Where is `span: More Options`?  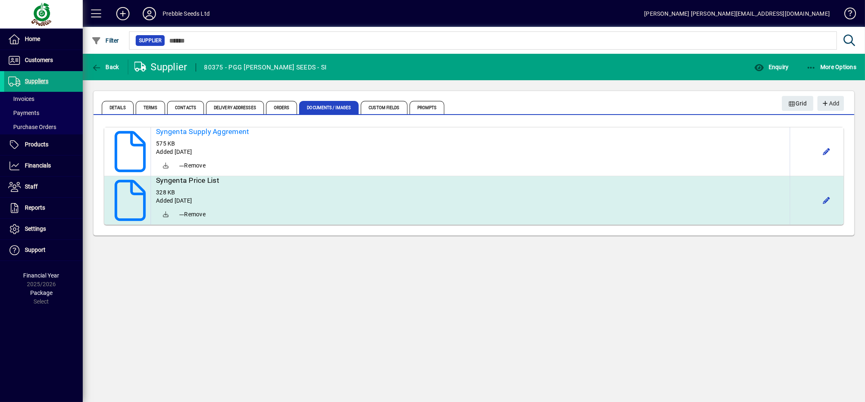
span: More Options is located at coordinates (831, 67).